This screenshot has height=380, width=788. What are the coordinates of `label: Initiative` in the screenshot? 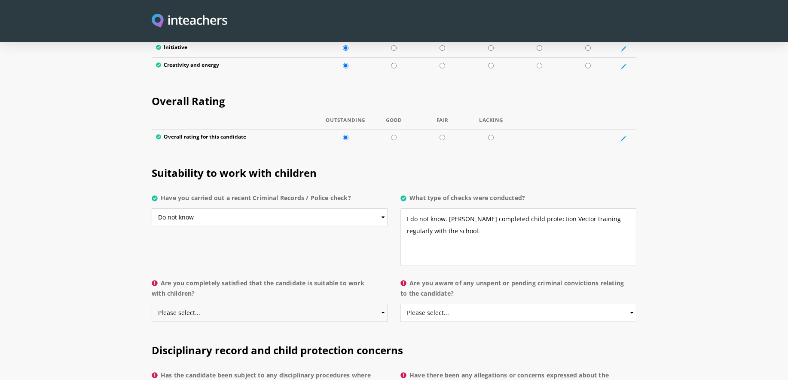 It's located at (236, 49).